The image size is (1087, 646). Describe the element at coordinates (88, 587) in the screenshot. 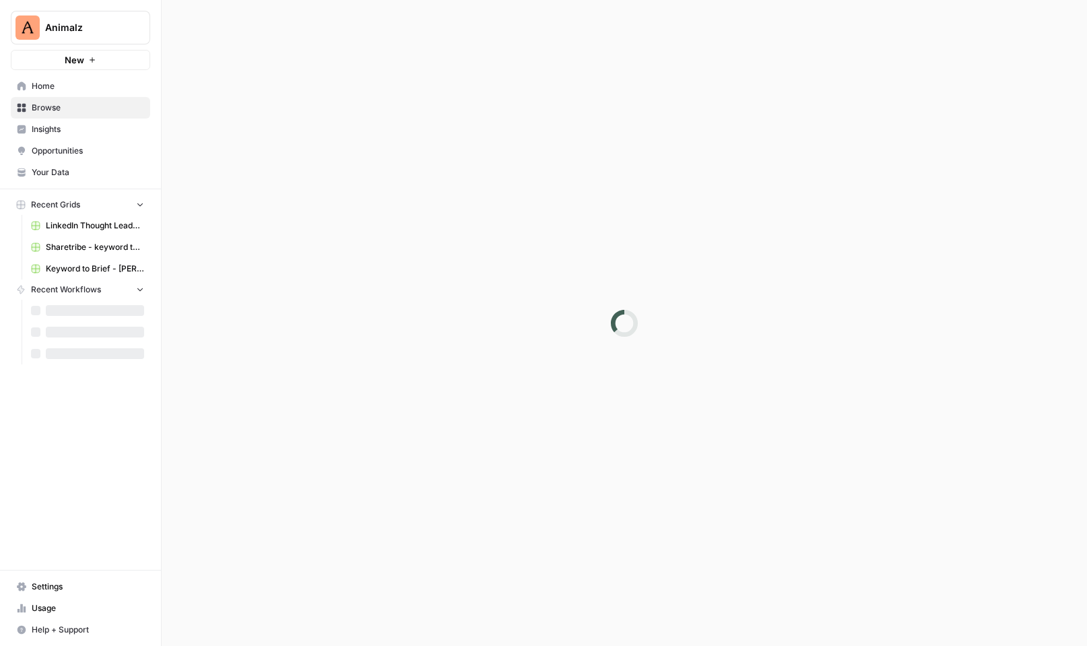

I see `span: Settings` at that location.